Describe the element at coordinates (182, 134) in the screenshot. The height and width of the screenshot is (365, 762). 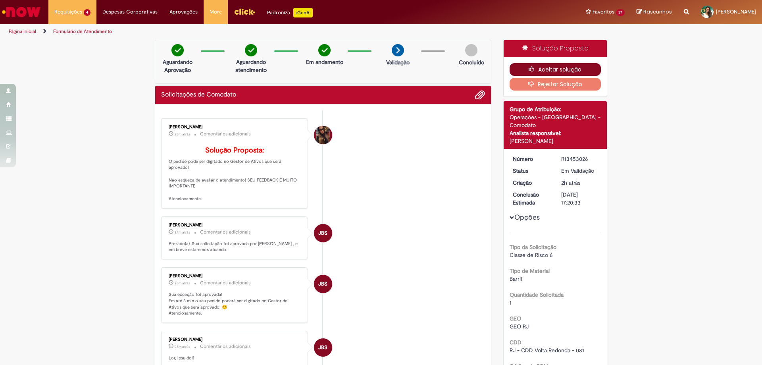
I see `time: 27/08/2025 16:22:15` at that location.